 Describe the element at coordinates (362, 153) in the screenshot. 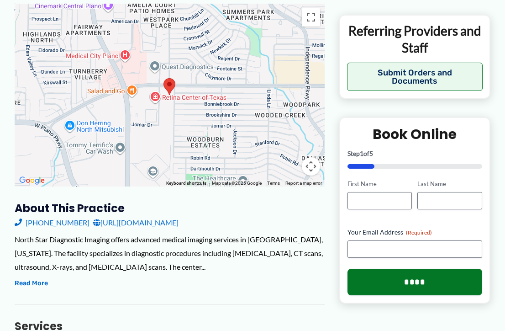

I see `span: 1` at that location.